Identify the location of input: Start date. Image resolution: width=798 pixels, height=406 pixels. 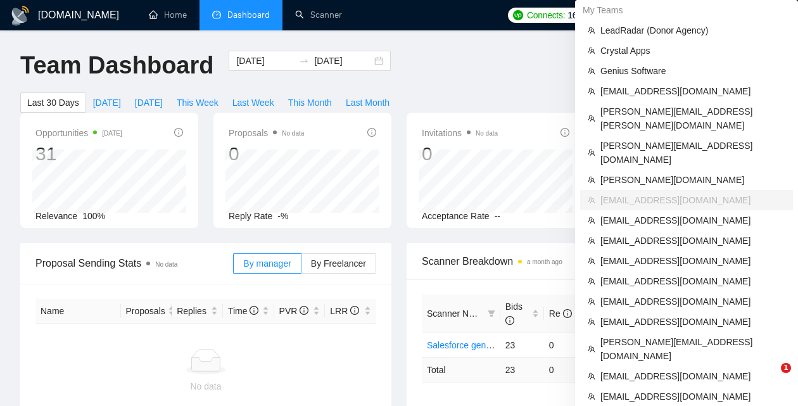
(265, 61).